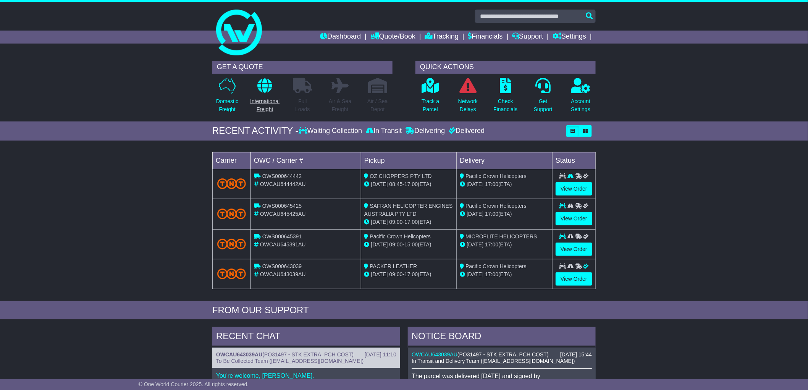 The height and width of the screenshot is (390, 808). I want to click on div: GET A QUOTE, so click(302, 67).